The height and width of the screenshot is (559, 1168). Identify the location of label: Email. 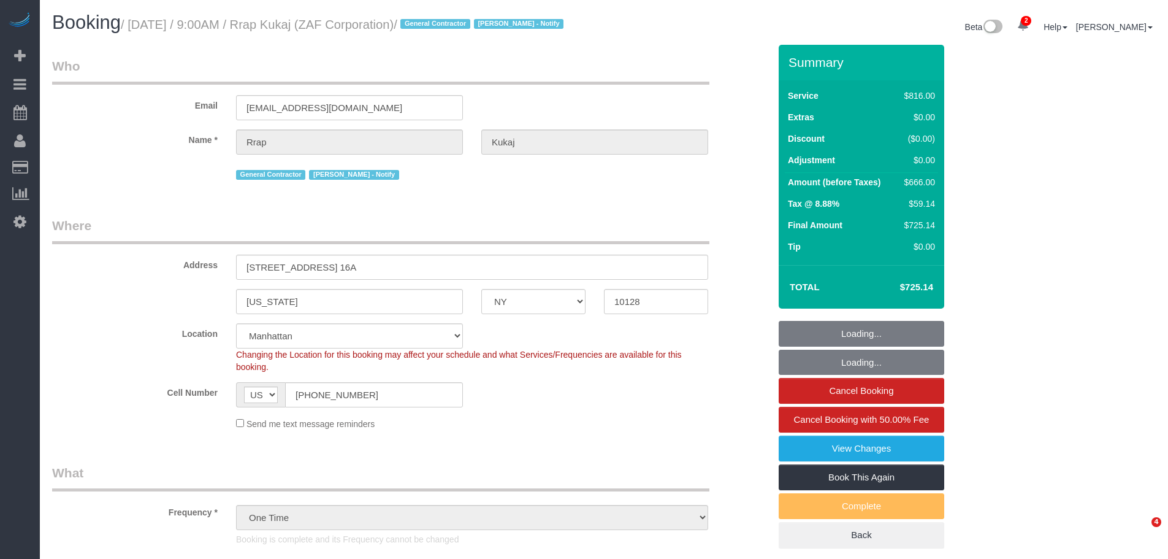
(135, 103).